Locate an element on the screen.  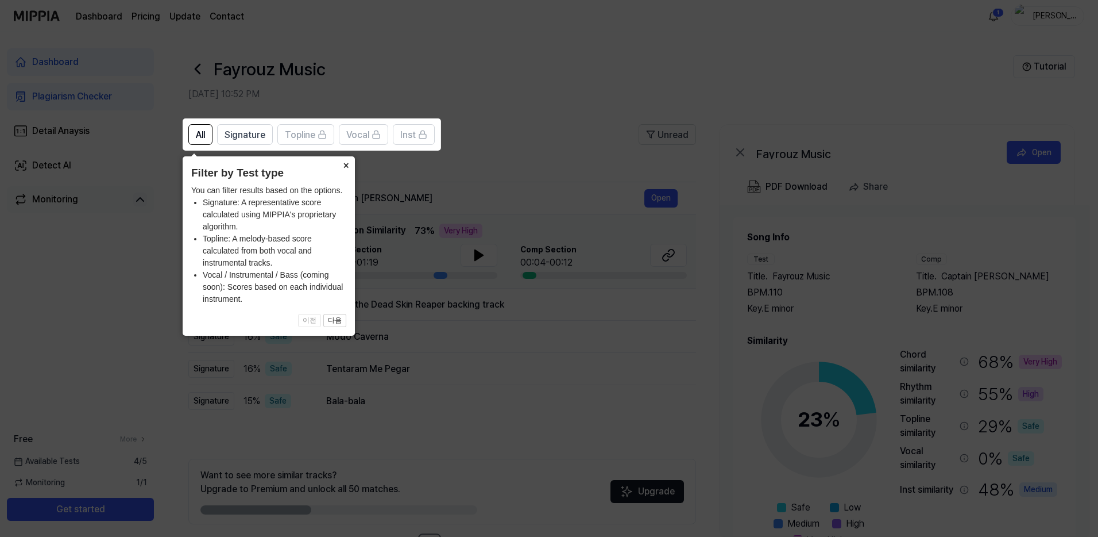
button: 다음 is located at coordinates (335, 321).